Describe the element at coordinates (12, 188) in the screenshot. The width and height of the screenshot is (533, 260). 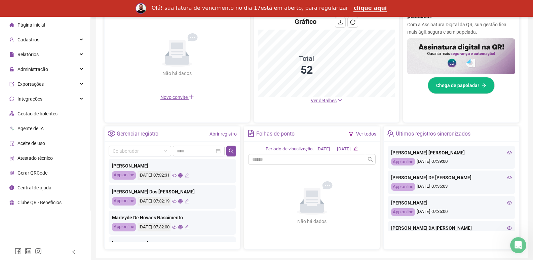
I see `span: info-circle` at that location.